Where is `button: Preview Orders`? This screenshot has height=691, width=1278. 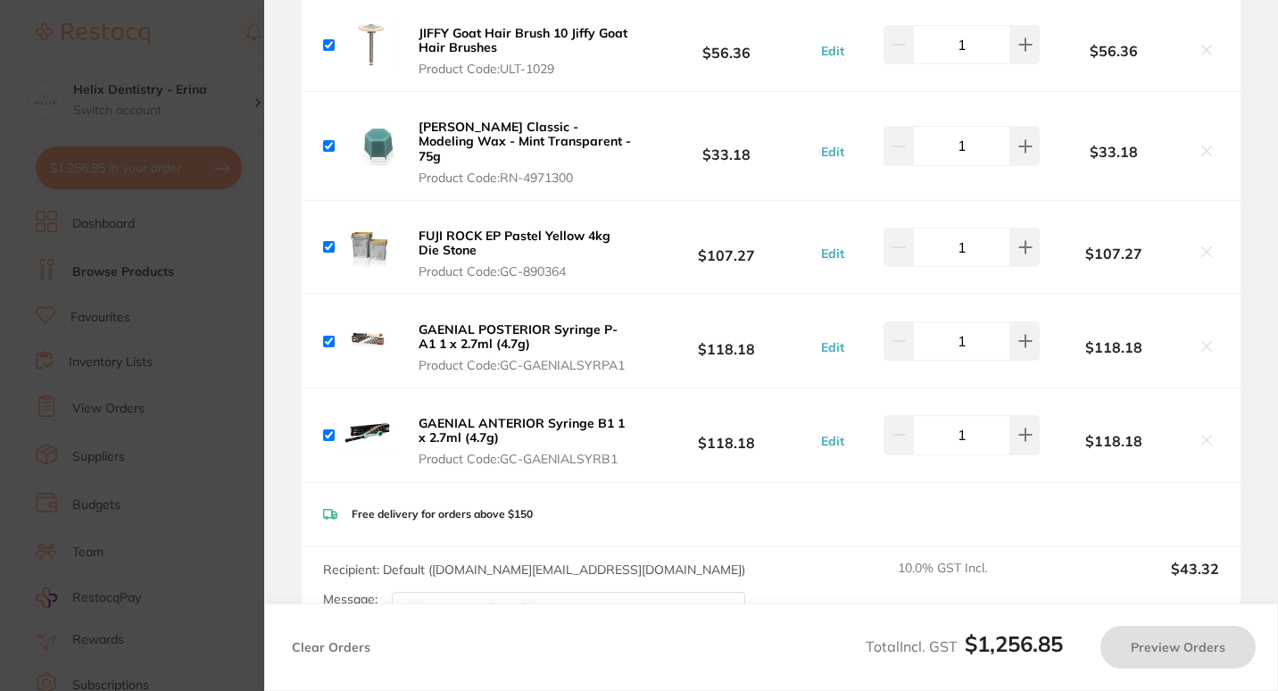
button: Preview Orders is located at coordinates (1178, 647).